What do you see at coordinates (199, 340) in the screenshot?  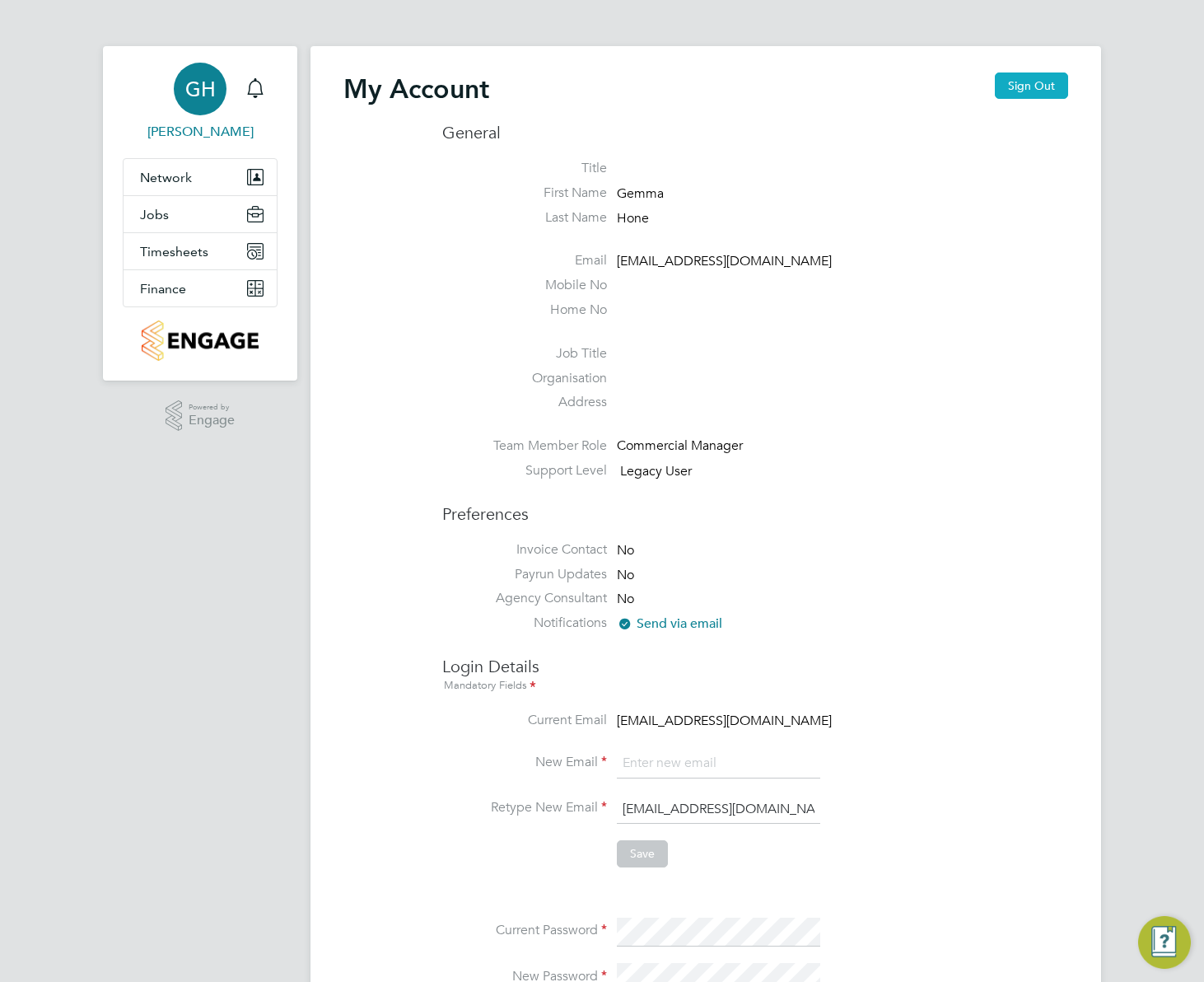 I see `img: countryside-properties-logo-retina.png` at bounding box center [199, 340].